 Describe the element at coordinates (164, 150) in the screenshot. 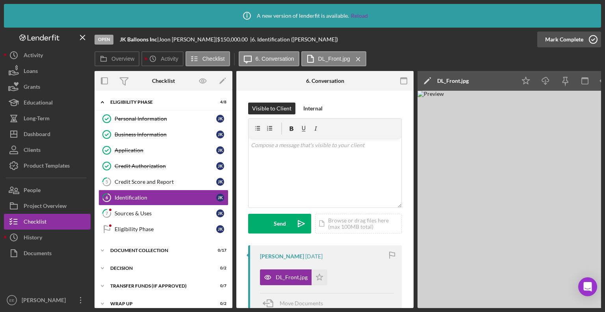

I see `a: ApplicationJK` at that location.